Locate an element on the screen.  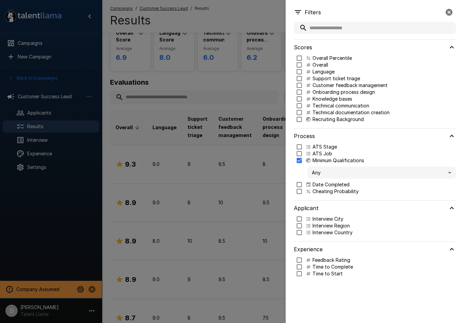
p: Overall is located at coordinates (320, 65).